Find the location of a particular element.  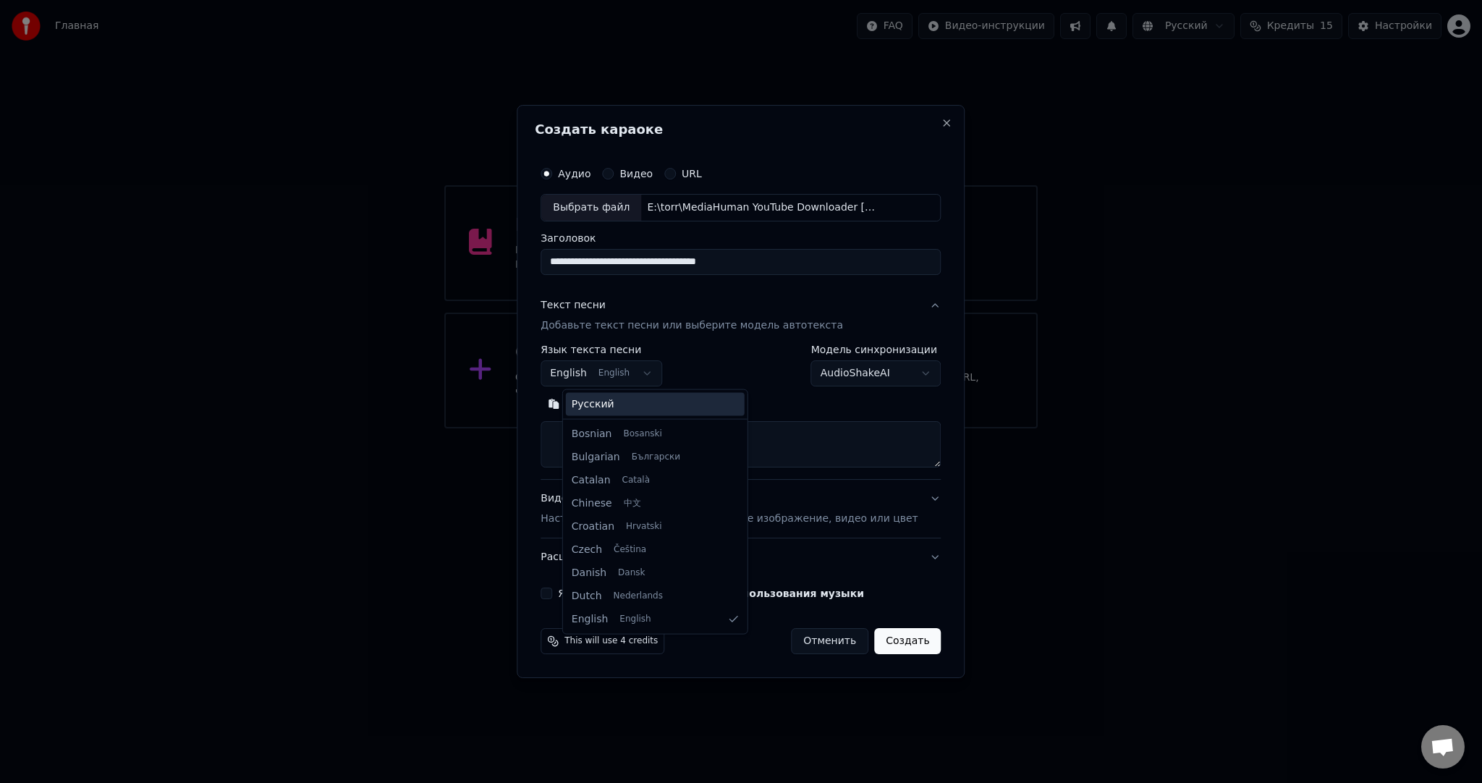

span: Dansk is located at coordinates (631, 572).